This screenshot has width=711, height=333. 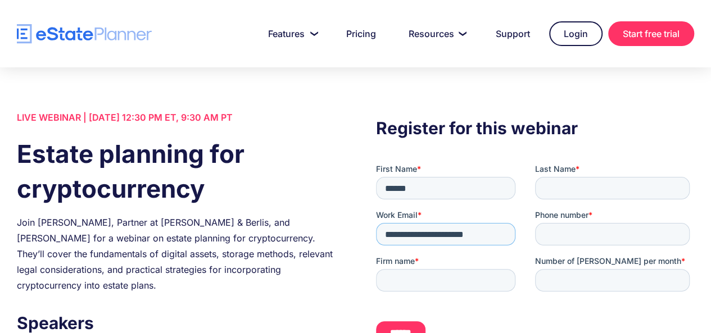 I want to click on a: Support, so click(x=513, y=34).